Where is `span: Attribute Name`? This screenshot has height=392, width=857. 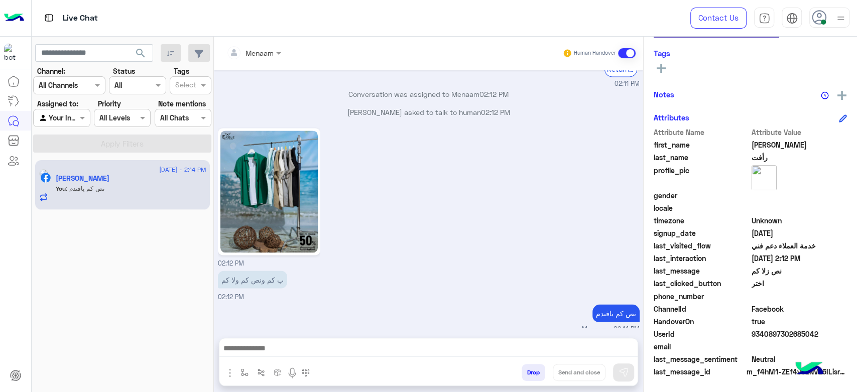
span: Attribute Name is located at coordinates (701, 132).